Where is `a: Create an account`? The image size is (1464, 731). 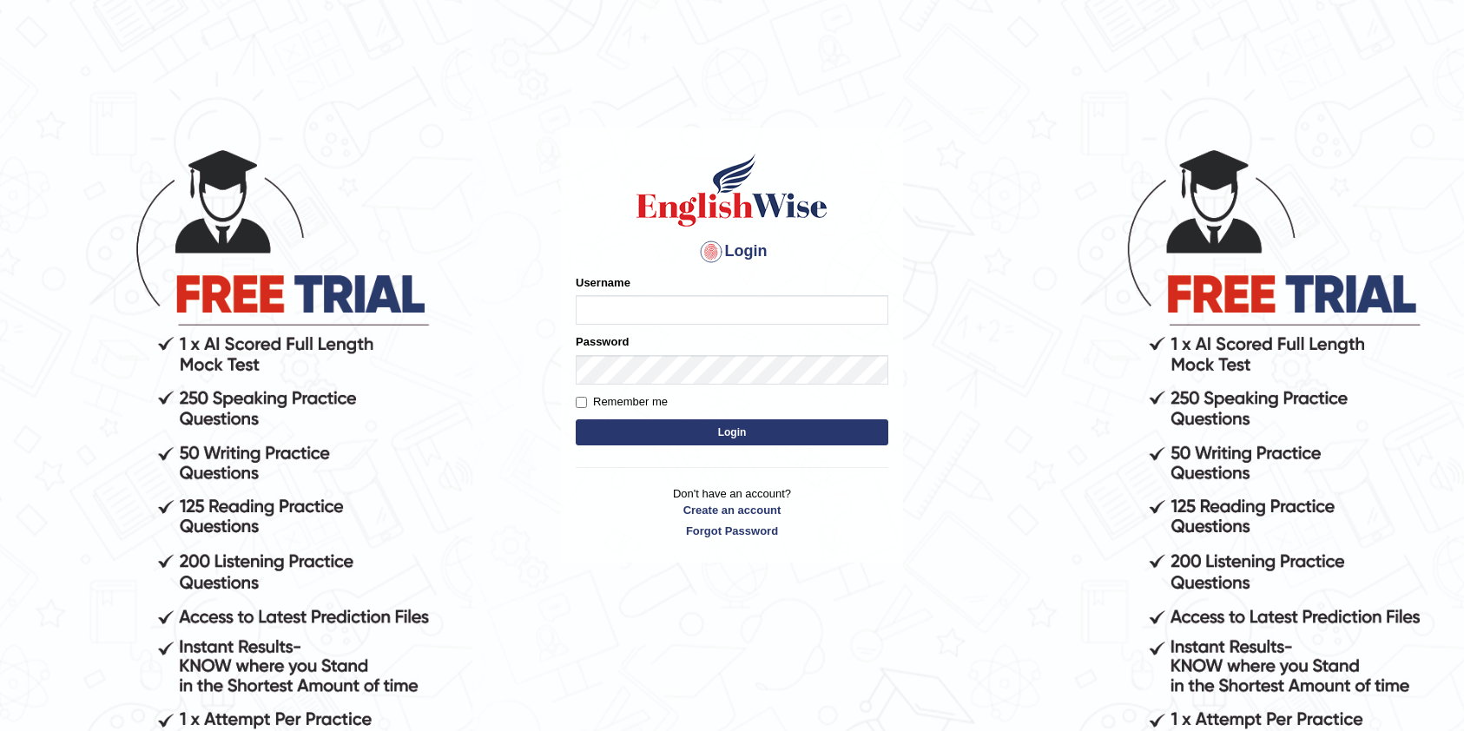
a: Create an account is located at coordinates (732, 510).